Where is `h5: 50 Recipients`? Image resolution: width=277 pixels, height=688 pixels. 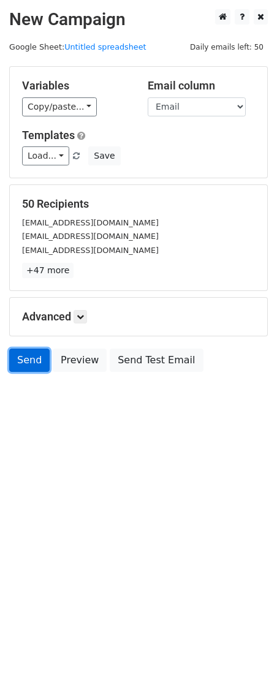
h5: 50 Recipients is located at coordinates (138, 204).